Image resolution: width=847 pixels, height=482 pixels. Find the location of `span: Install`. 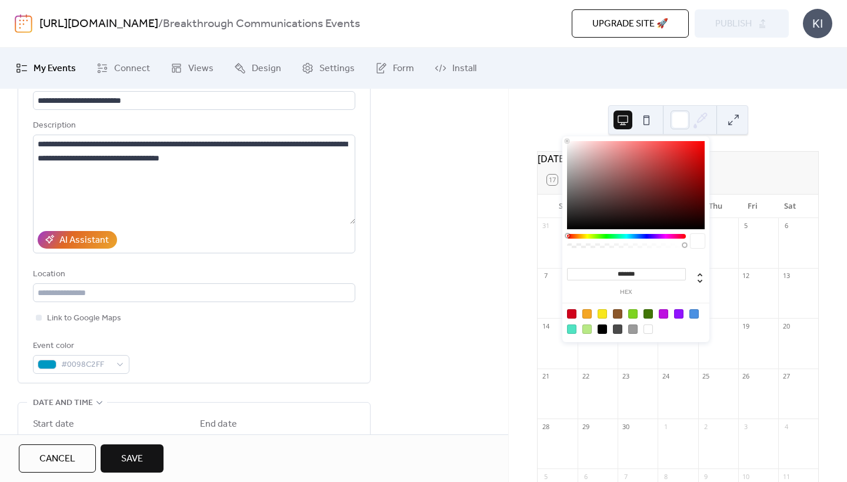

span: Install is located at coordinates (464, 69).